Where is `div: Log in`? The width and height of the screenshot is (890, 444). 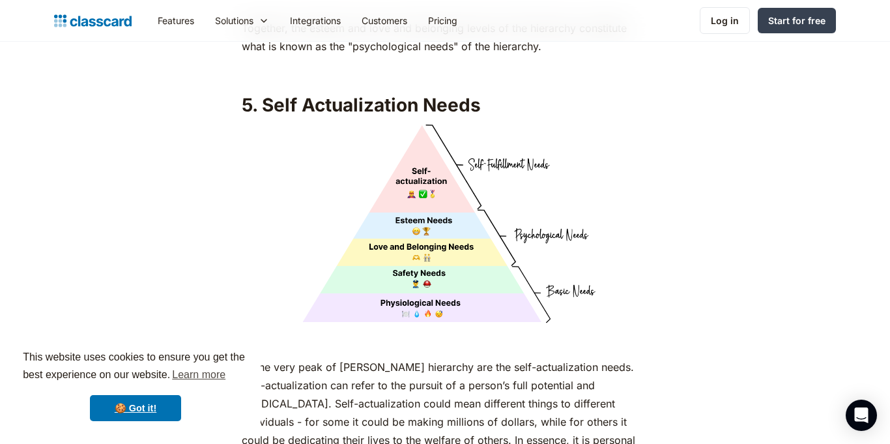 div: Log in is located at coordinates (725, 20).